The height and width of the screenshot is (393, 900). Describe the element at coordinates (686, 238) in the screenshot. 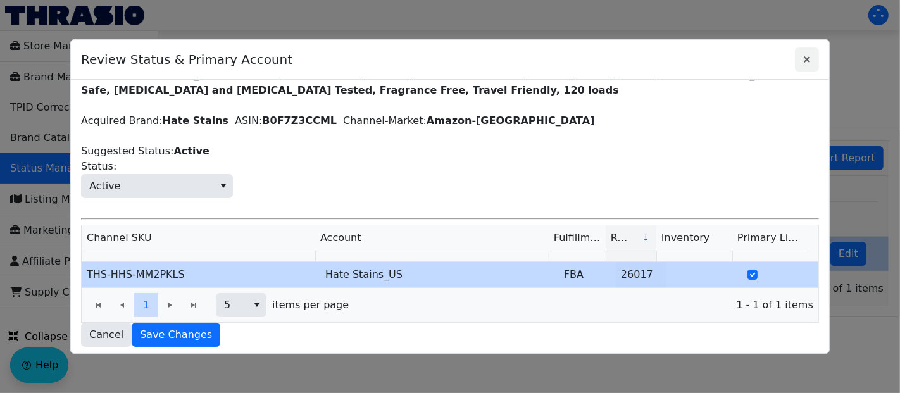

I see `span: Inventory` at that location.